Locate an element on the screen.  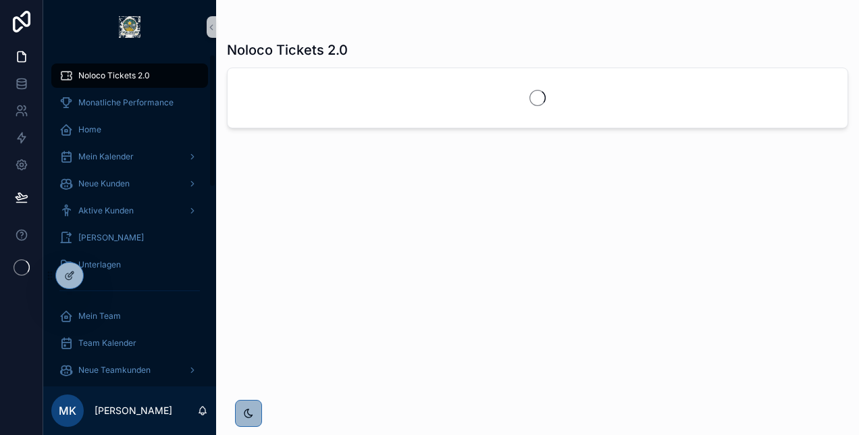
span: Neue Teamkunden is located at coordinates (114, 370).